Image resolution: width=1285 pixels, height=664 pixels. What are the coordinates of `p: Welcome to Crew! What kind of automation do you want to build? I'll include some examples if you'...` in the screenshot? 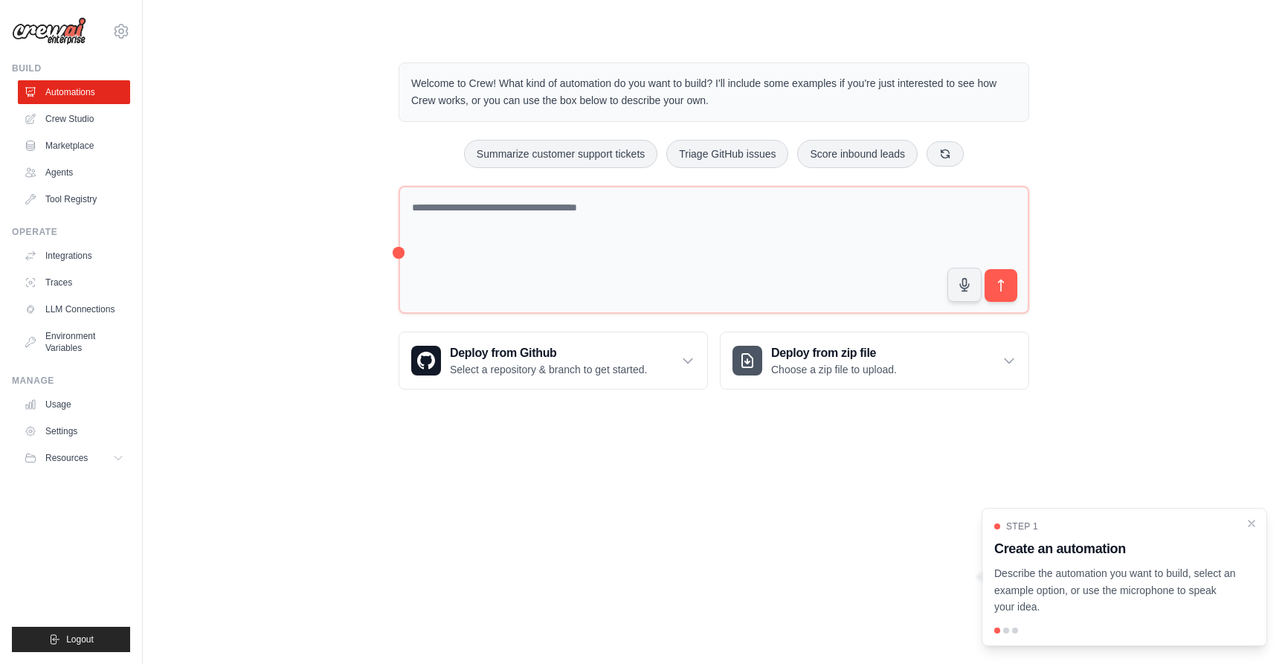 It's located at (714, 92).